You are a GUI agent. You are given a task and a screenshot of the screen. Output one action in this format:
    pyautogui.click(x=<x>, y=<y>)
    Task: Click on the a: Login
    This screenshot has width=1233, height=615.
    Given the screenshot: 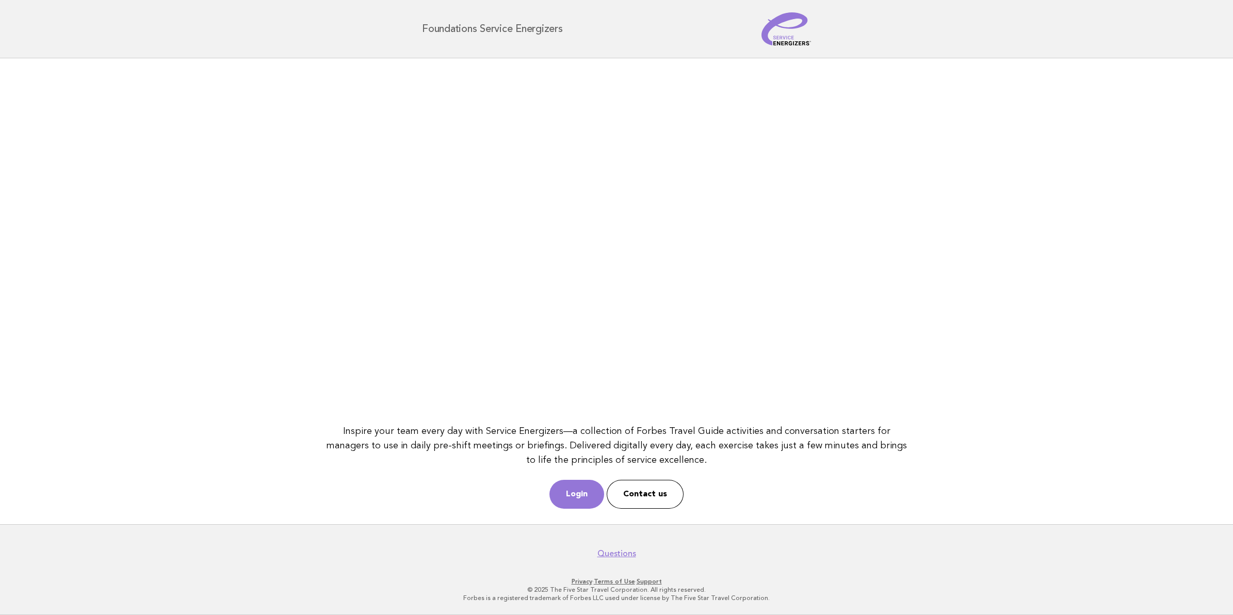 What is the action you would take?
    pyautogui.click(x=577, y=494)
    